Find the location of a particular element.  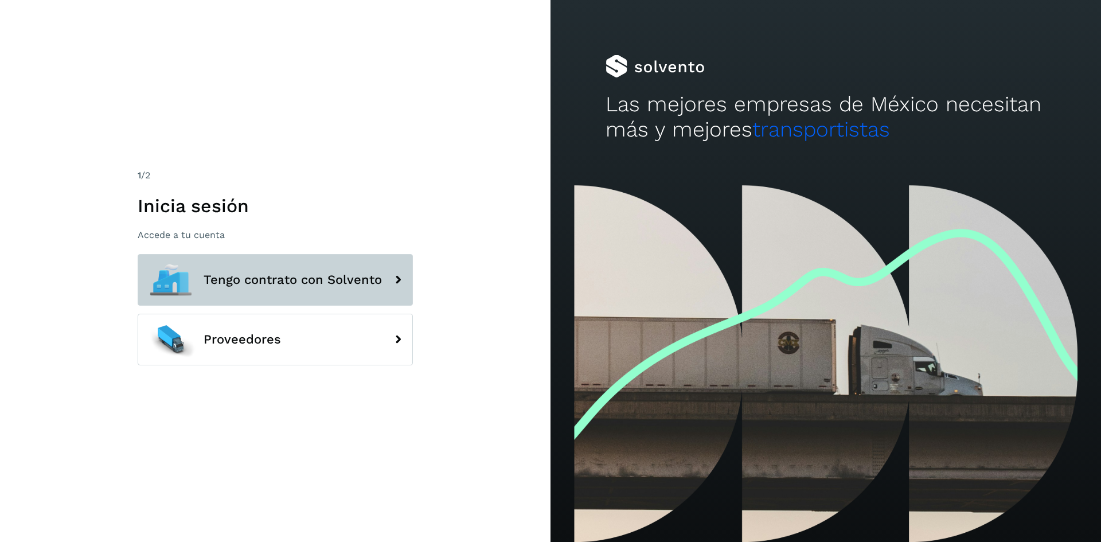

button: Tengo contrato con Solvento is located at coordinates (275, 280).